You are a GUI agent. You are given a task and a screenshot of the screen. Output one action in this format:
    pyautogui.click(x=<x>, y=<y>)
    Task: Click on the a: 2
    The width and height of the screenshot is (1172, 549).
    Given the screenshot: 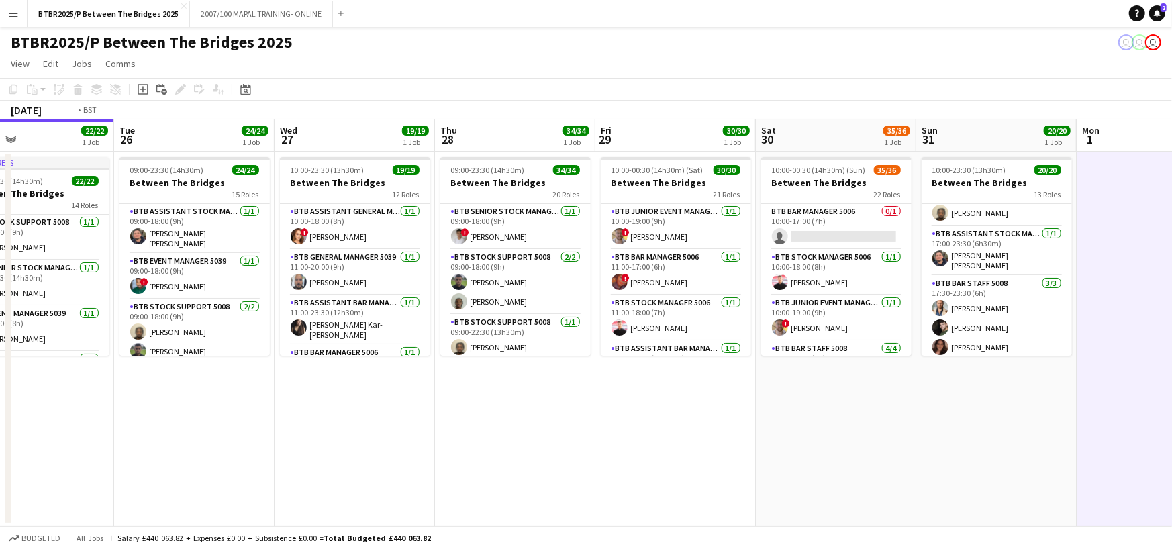 What is the action you would take?
    pyautogui.click(x=1157, y=13)
    